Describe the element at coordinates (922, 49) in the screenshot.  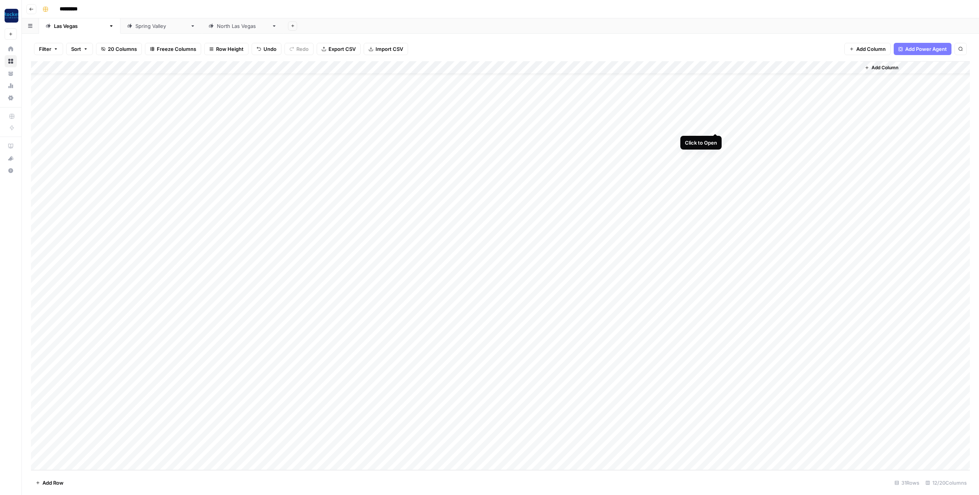
I see `button: Add Power Agent` at that location.